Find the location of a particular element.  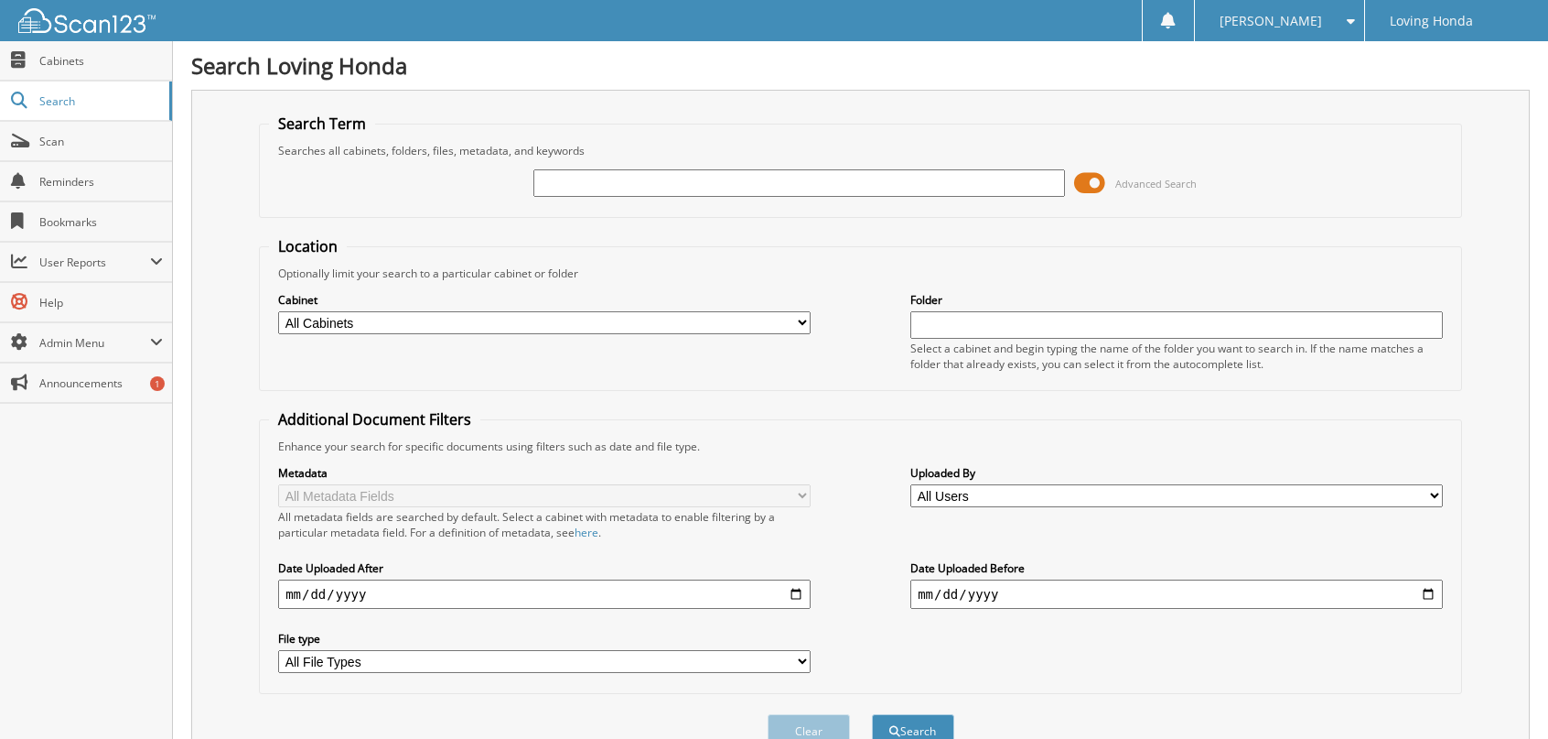

span: Search is located at coordinates (100, 101).